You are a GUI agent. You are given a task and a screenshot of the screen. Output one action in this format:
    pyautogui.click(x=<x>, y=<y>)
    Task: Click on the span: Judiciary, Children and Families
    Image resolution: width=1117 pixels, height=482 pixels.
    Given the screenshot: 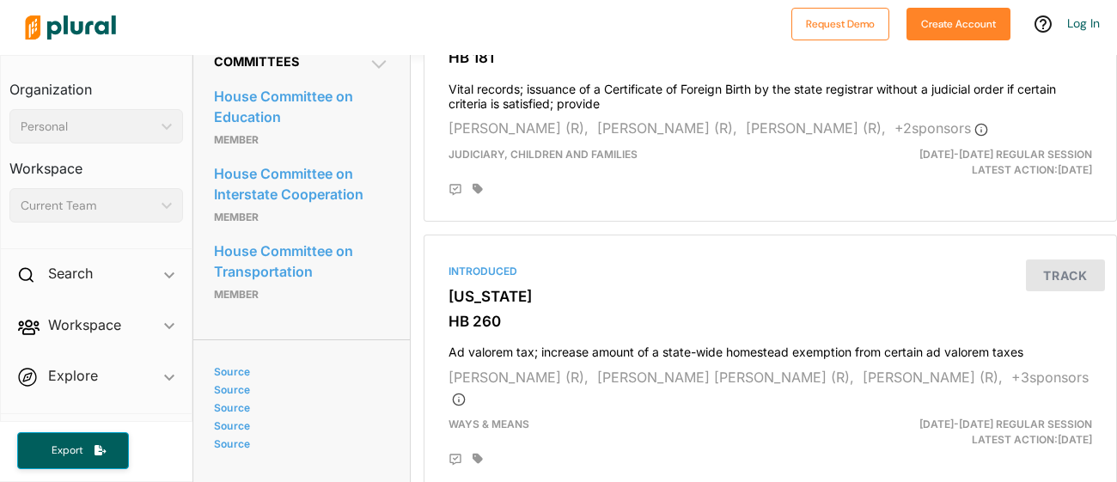 What is the action you would take?
    pyautogui.click(x=543, y=154)
    